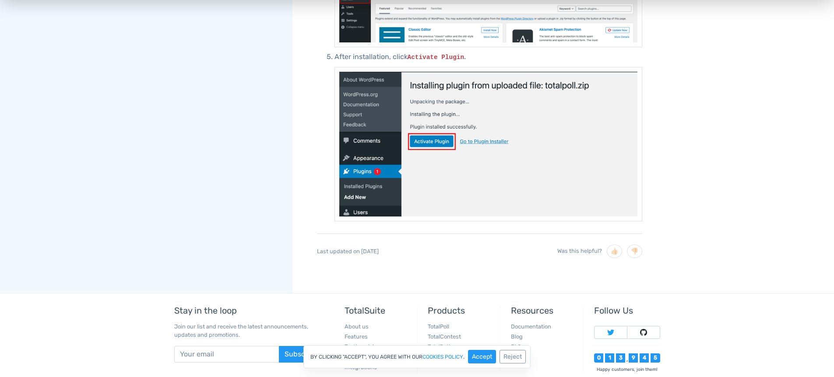  Describe the element at coordinates (517, 347) in the screenshot. I see `a: FAQs` at that location.